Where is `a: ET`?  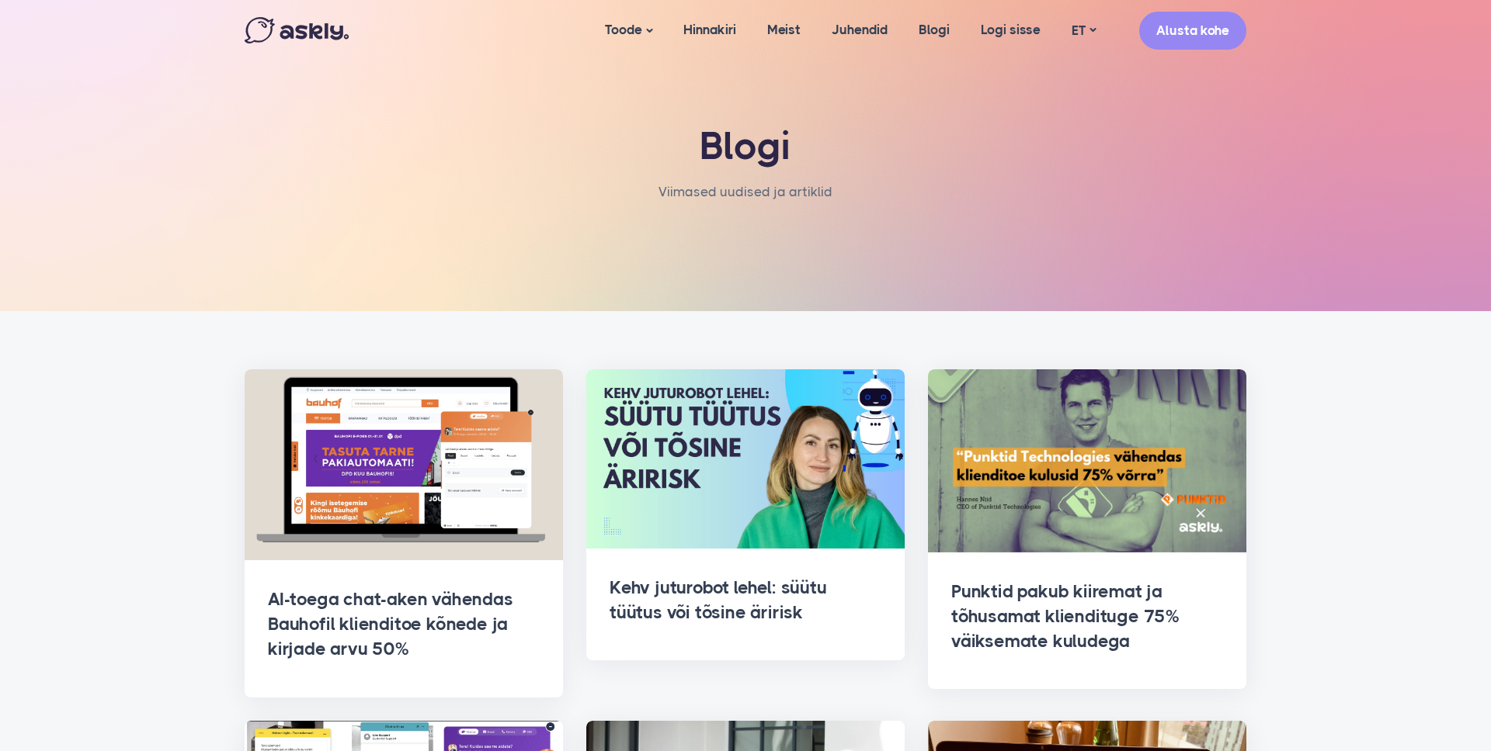 a: ET is located at coordinates (1083, 30).